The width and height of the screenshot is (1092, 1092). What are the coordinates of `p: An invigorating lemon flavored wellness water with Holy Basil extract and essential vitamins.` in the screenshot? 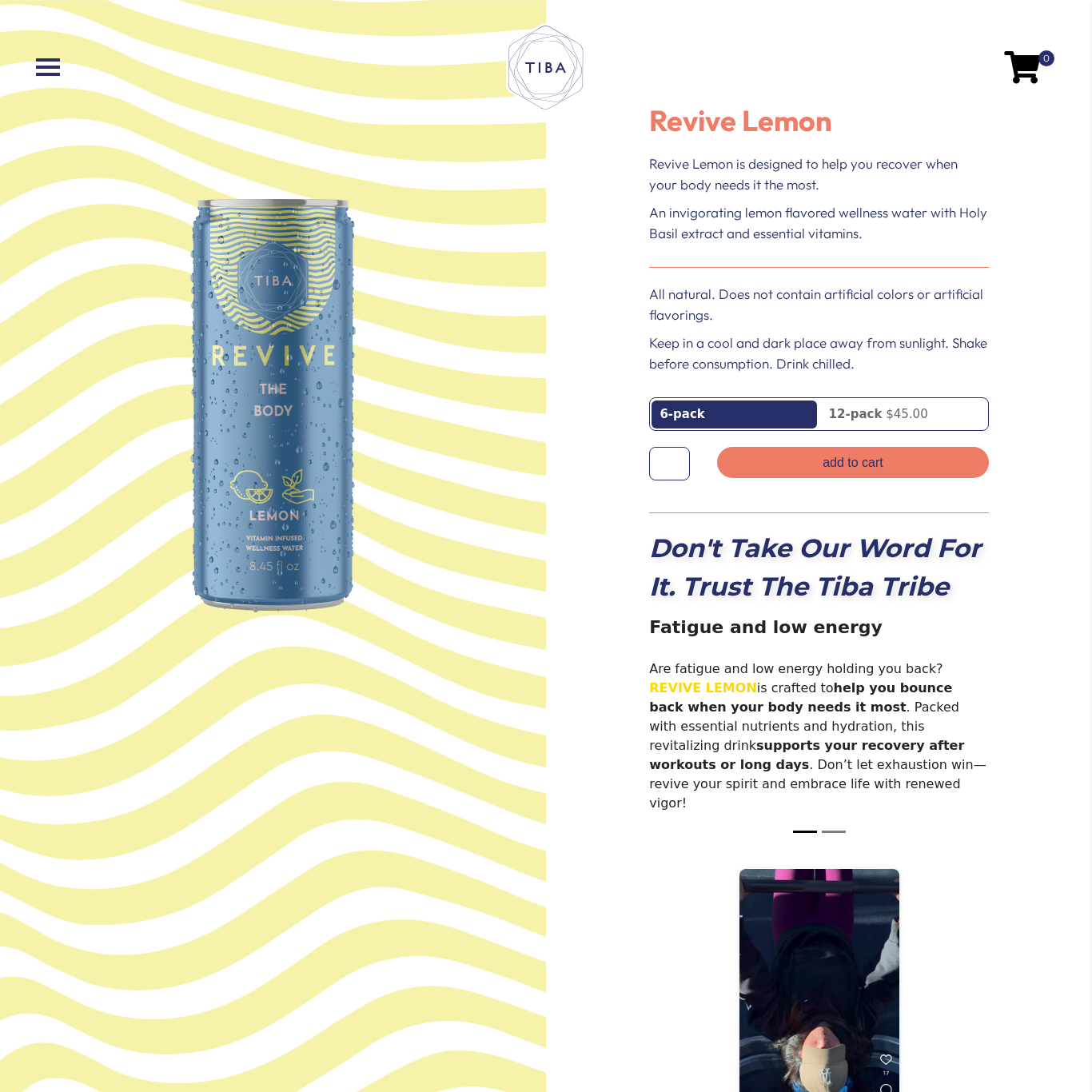 It's located at (819, 222).